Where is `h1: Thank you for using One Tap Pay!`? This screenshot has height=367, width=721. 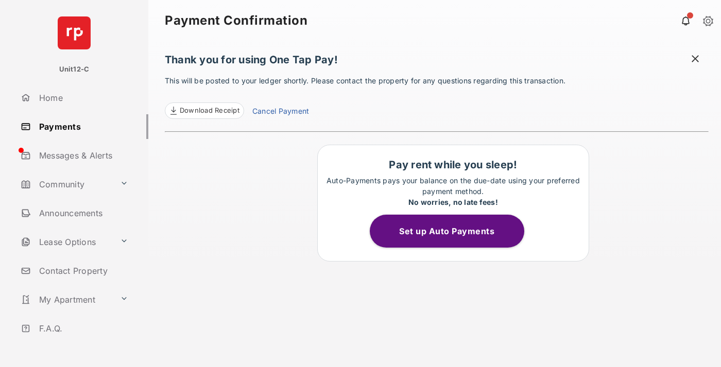 h1: Thank you for using One Tap Pay! is located at coordinates (437, 62).